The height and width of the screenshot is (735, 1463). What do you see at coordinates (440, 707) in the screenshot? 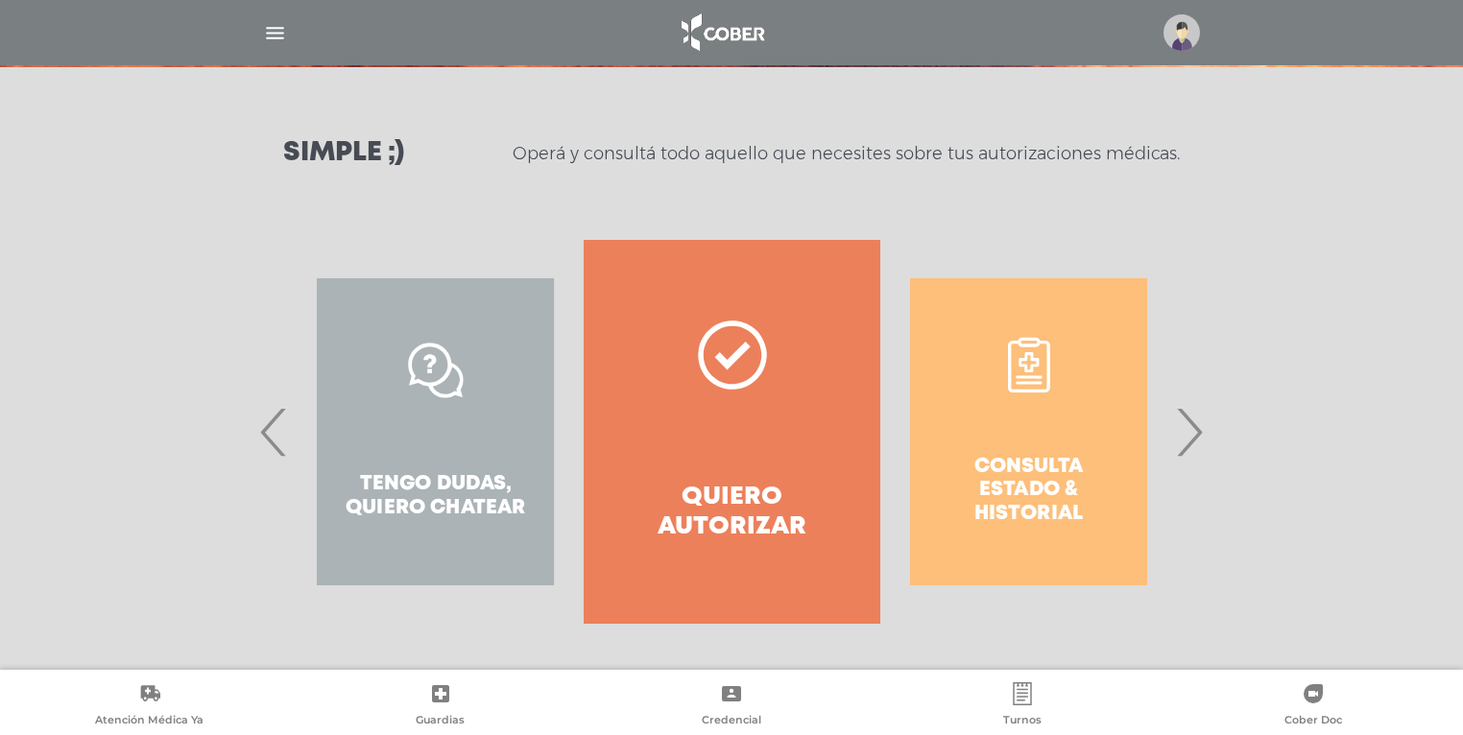
I see `a: Guardias` at bounding box center [440, 707].